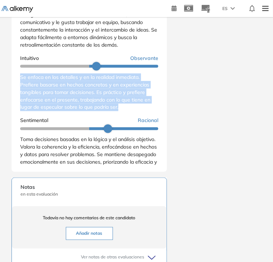  Describe the element at coordinates (265, 9) in the screenshot. I see `img: Menu` at that location.